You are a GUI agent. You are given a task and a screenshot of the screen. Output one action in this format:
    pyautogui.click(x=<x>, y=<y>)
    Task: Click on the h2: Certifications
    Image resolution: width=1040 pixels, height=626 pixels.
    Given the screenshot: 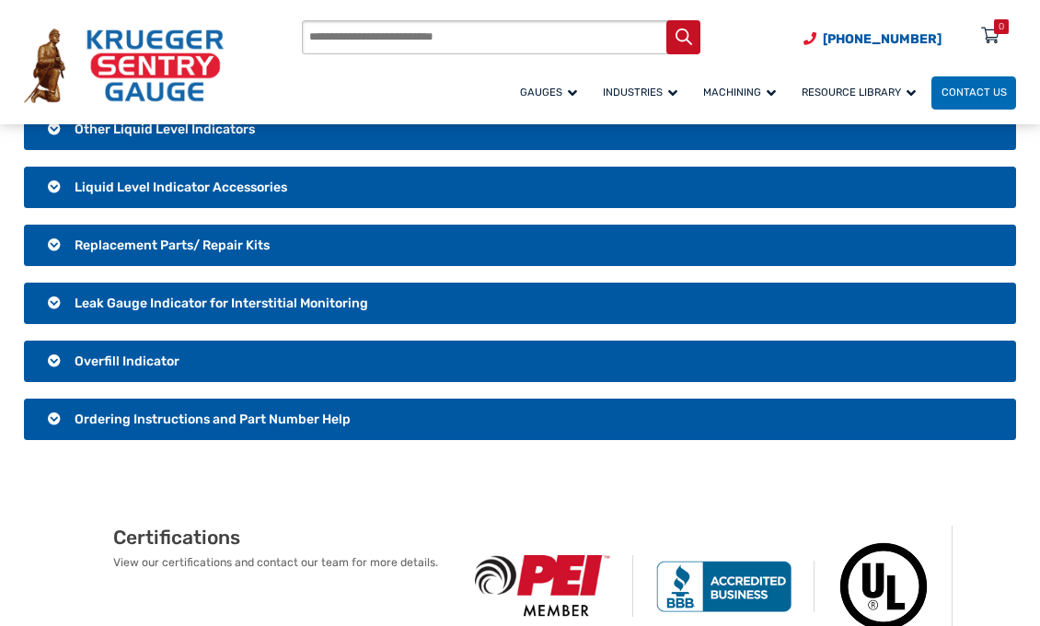 What is the action you would take?
    pyautogui.click(x=283, y=538)
    